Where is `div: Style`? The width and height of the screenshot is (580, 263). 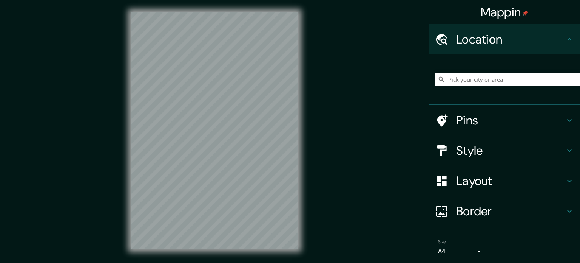 div: Style is located at coordinates (505, 150).